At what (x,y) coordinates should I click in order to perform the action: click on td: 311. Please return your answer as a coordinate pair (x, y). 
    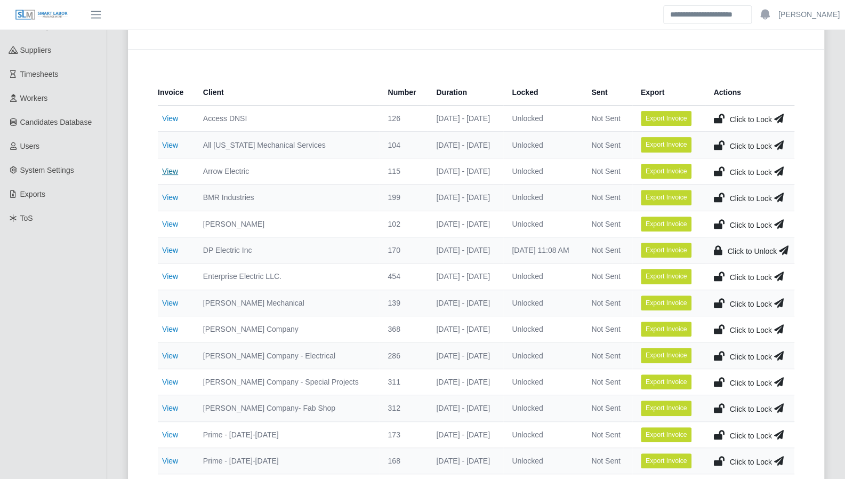
    Looking at the image, I should click on (403, 381).